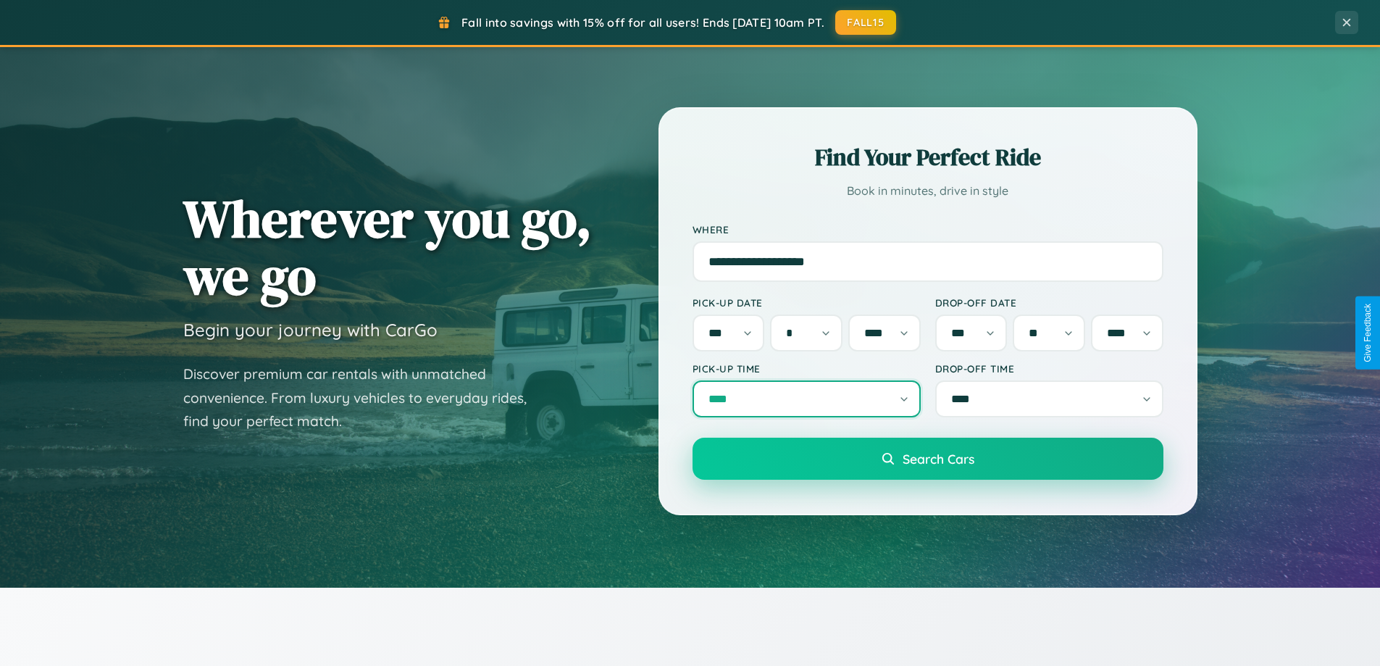 This screenshot has height=666, width=1380. What do you see at coordinates (806, 368) in the screenshot?
I see `label: Pick-up Time` at bounding box center [806, 368].